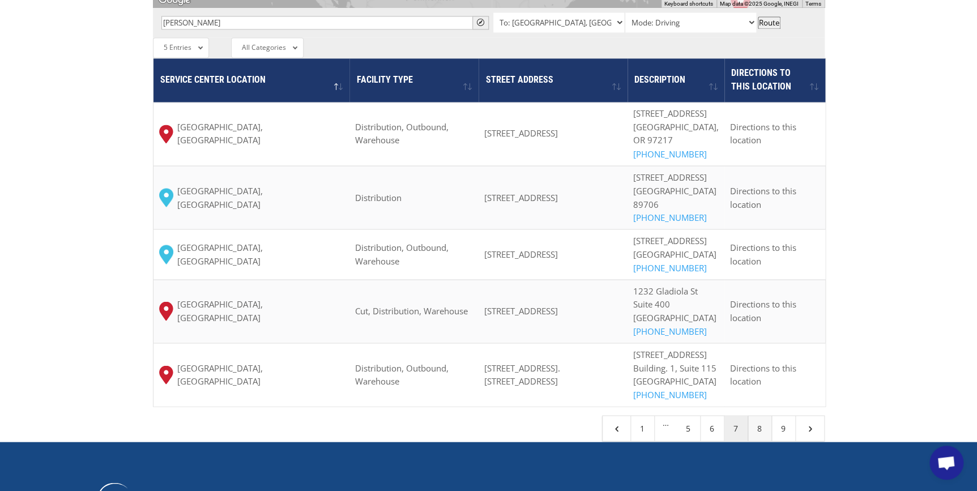  Describe the element at coordinates (213, 79) in the screenshot. I see `span: Service center location` at that location.